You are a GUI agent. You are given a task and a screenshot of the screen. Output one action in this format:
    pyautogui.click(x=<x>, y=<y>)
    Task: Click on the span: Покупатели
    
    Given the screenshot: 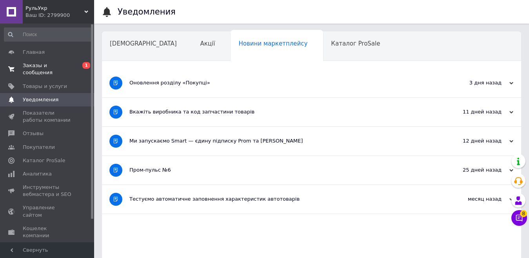 What is the action you would take?
    pyautogui.click(x=39, y=147)
    